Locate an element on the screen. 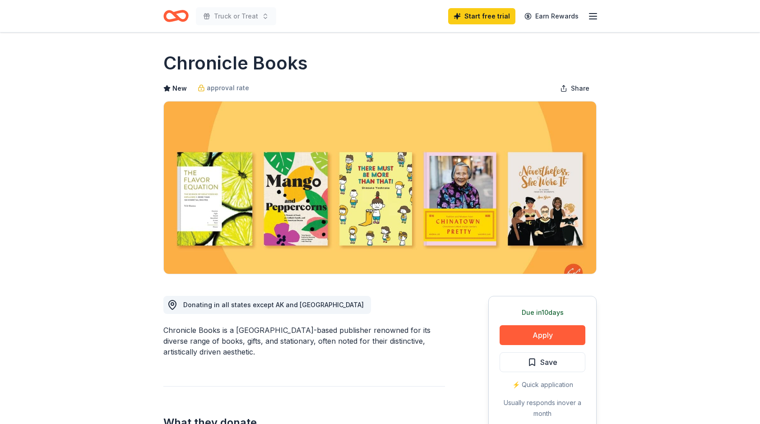 This screenshot has width=760, height=424. div: Due in 10 days is located at coordinates (543, 313).